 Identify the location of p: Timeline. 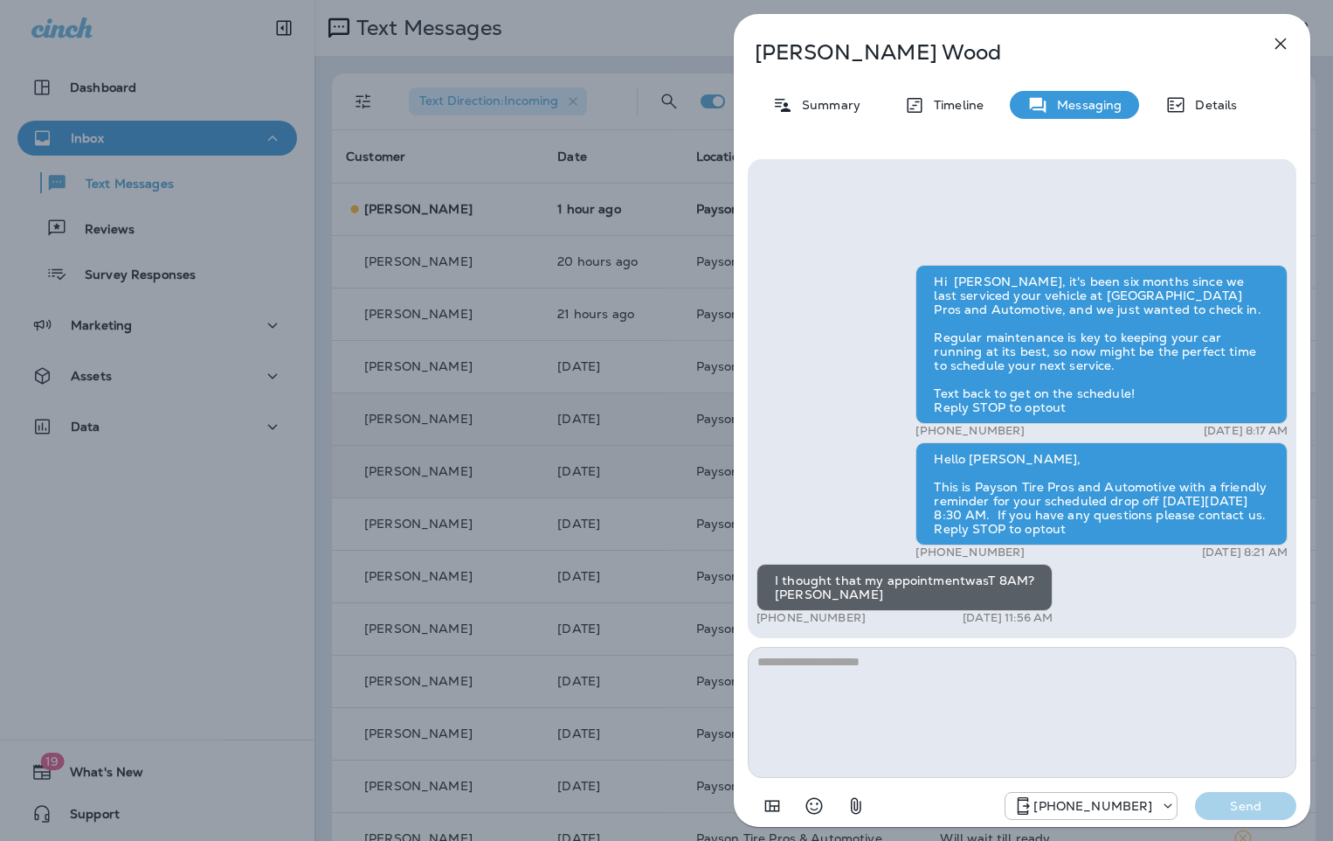
(954, 105).